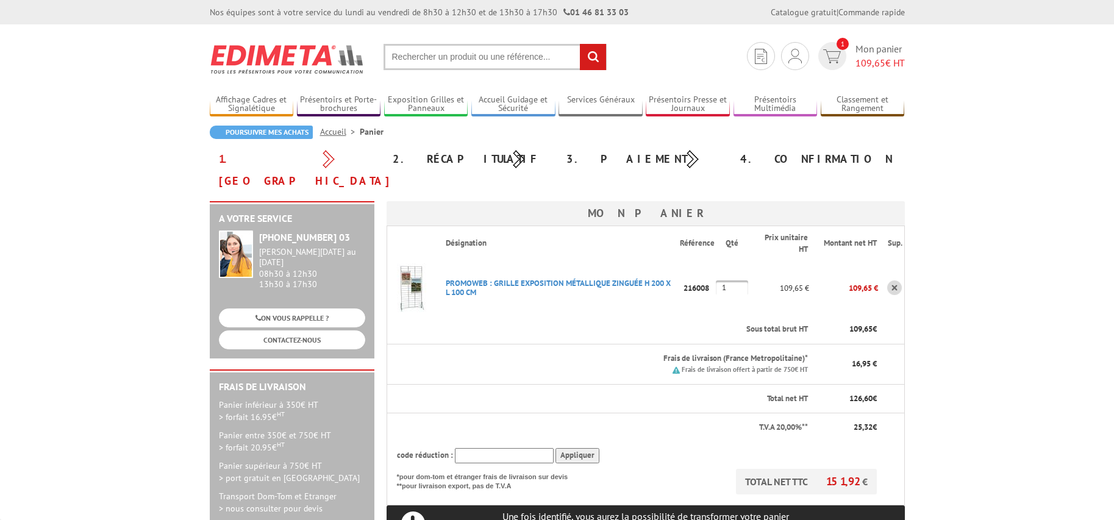 This screenshot has height=520, width=1114. What do you see at coordinates (578, 456) in the screenshot?
I see `input: Appliquer` at bounding box center [578, 456].